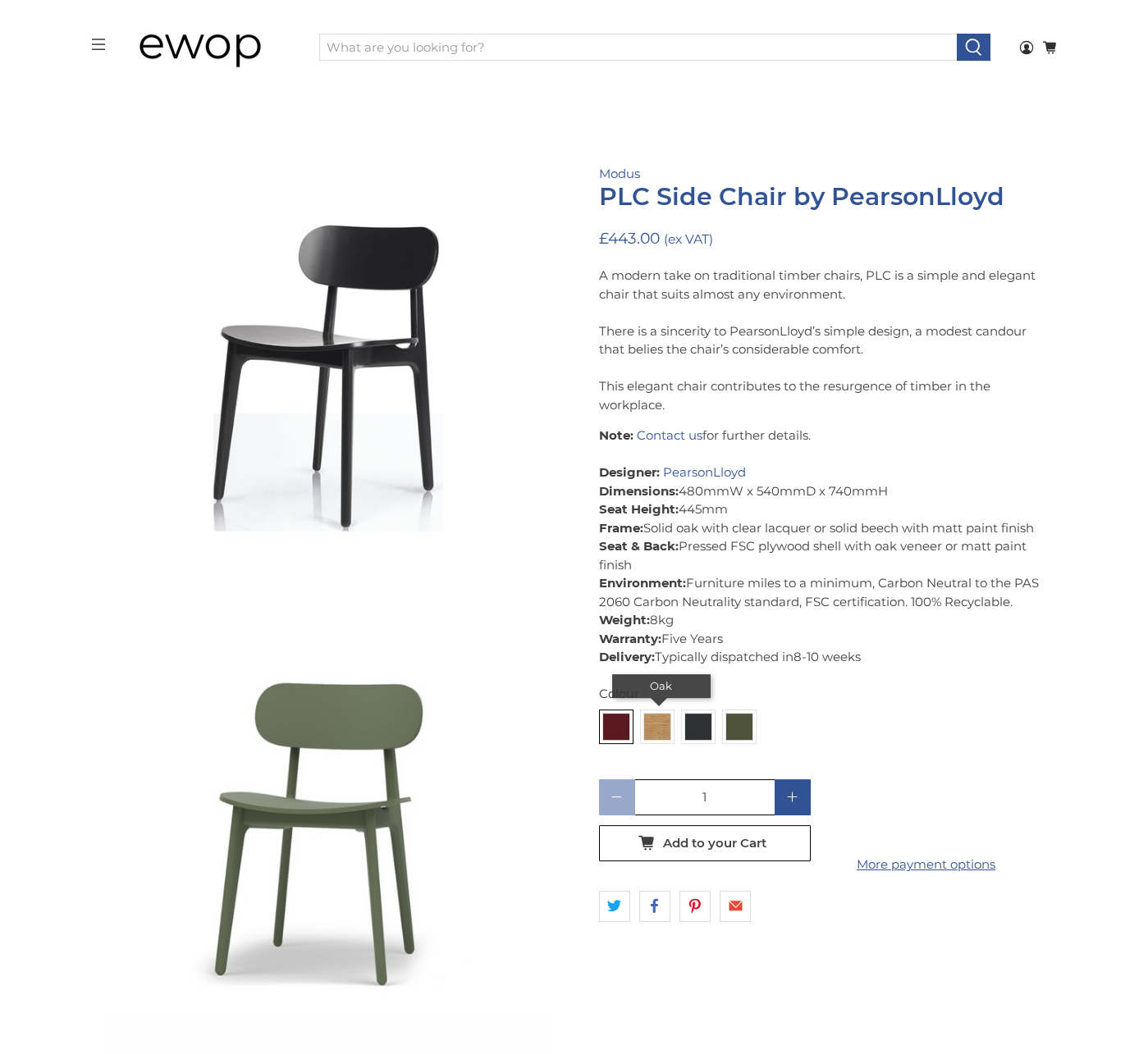 The height and width of the screenshot is (1054, 1148). Describe the element at coordinates (820, 546) in the screenshot. I see `p: for further details. 480mmW x 540mmD x 740mmH 445mm Solid oak with clear lacquer or solid beech w...` at that location.